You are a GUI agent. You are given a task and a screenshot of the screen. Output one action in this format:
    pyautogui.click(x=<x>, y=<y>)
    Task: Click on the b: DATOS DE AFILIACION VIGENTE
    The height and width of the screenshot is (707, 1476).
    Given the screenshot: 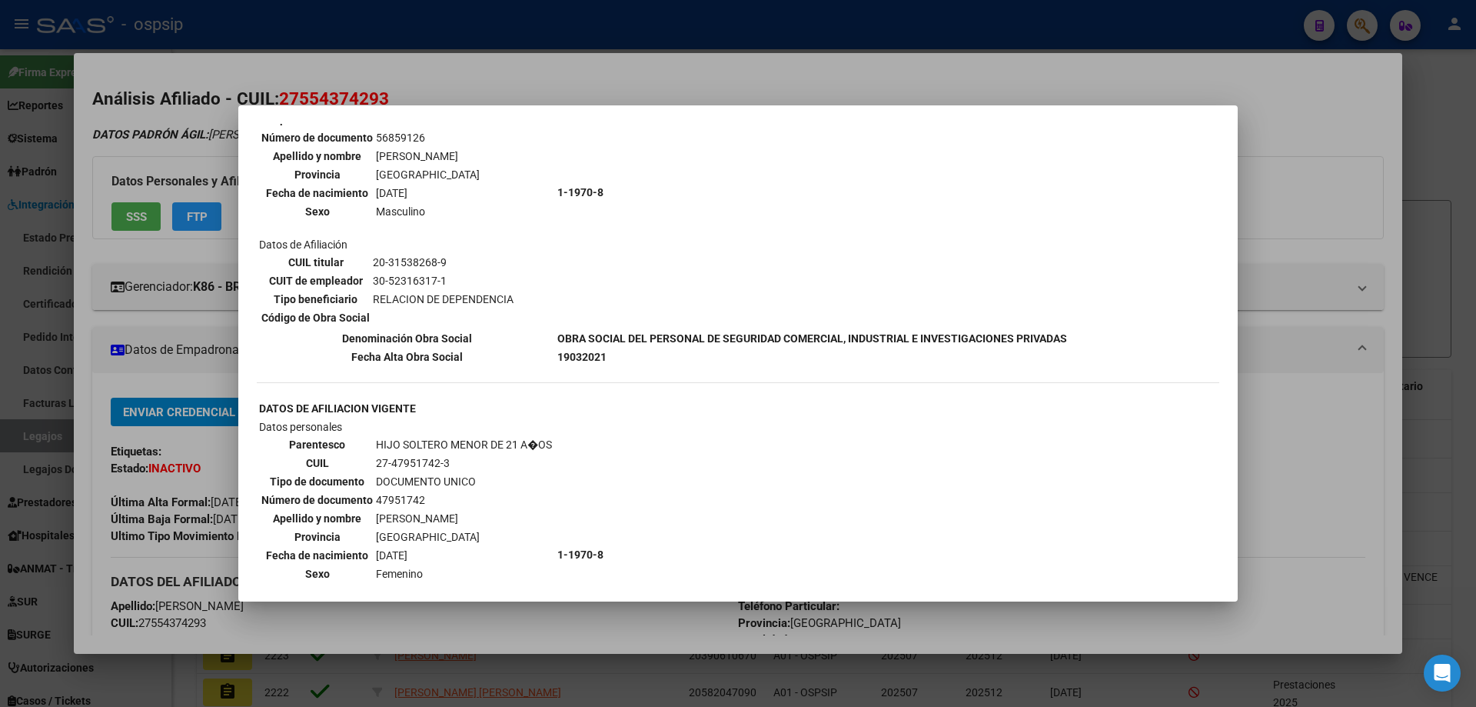 What is the action you would take?
    pyautogui.click(x=338, y=408)
    